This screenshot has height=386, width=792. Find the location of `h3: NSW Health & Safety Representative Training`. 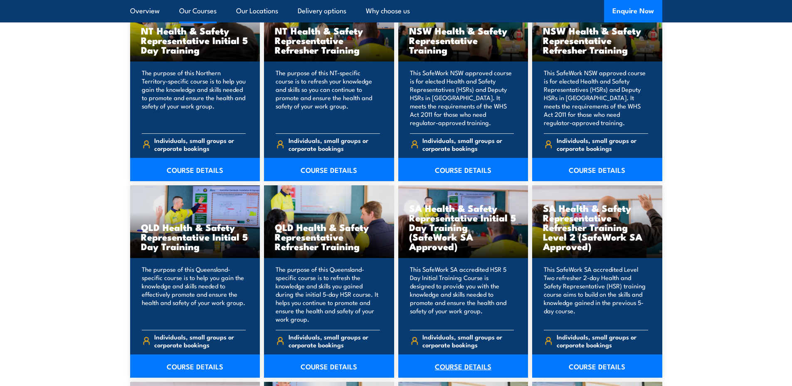

h3: NSW Health & Safety Representative Training is located at coordinates (463, 40).